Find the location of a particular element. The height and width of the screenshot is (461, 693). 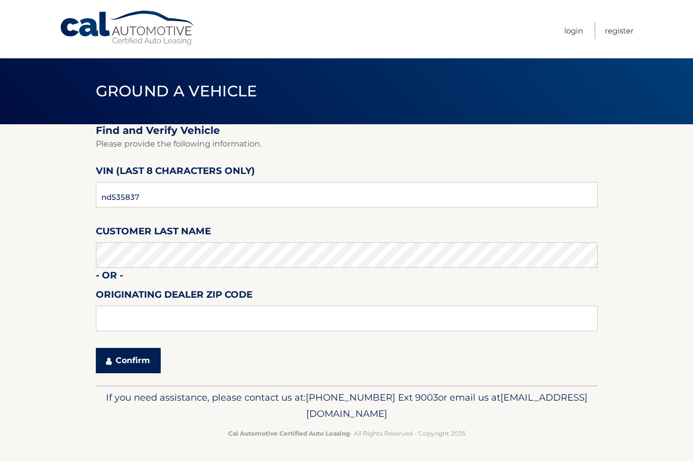

h2: Find and Verify Vehicle is located at coordinates (347, 130).